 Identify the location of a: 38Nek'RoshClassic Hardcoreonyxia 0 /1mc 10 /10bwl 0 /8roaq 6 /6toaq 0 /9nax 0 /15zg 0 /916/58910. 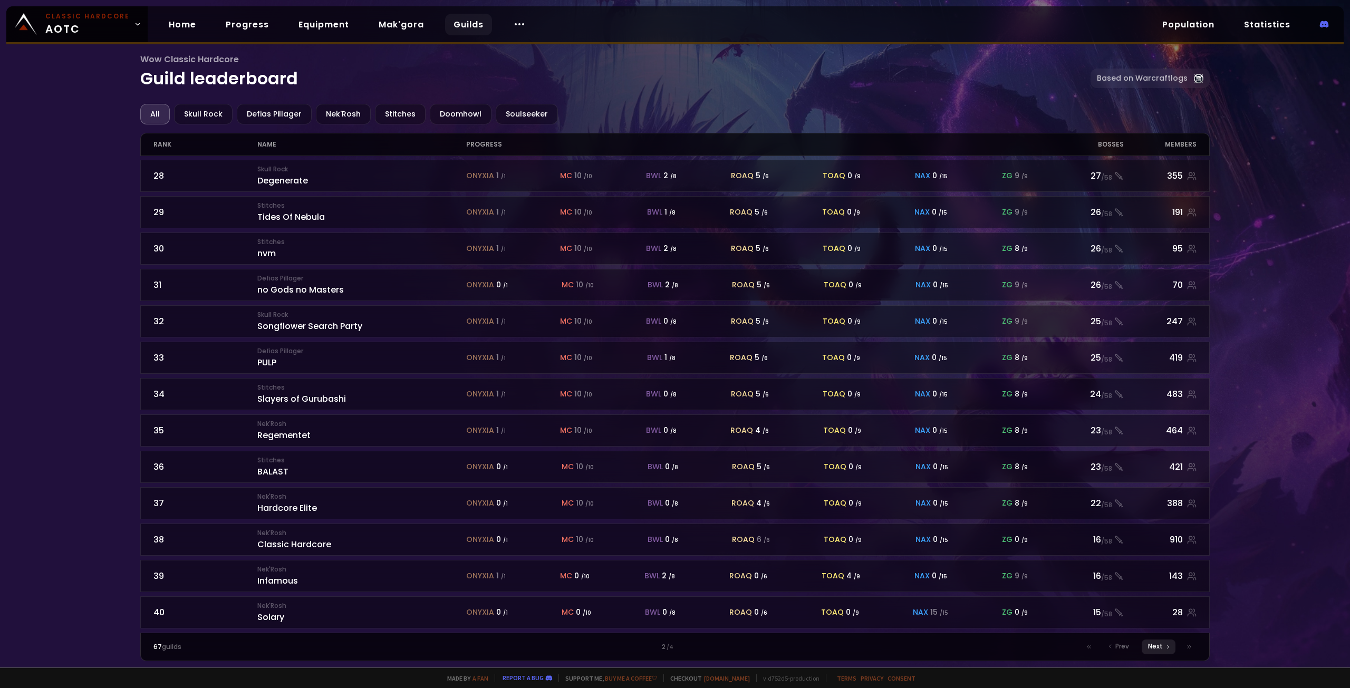
(675, 540).